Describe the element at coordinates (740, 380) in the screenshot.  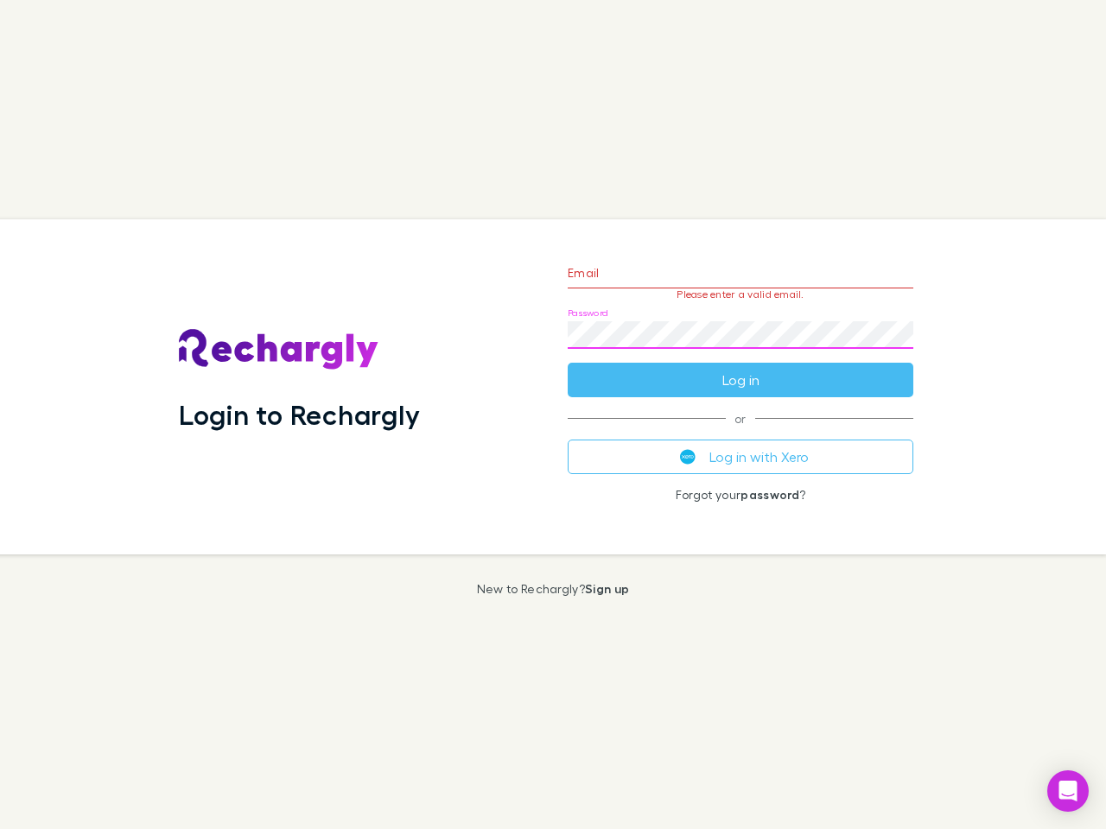
I see `button: Log in` at that location.